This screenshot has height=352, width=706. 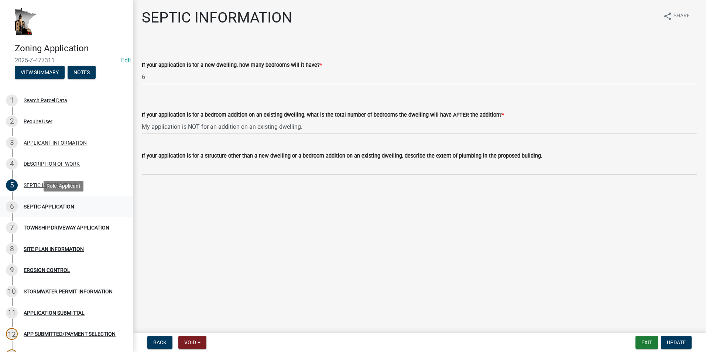 What do you see at coordinates (12, 143) in the screenshot?
I see `div: 3` at bounding box center [12, 143].